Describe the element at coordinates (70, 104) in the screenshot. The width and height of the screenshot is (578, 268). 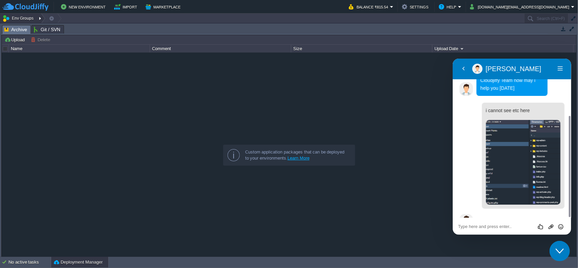
I see `img: image.png` at that location.